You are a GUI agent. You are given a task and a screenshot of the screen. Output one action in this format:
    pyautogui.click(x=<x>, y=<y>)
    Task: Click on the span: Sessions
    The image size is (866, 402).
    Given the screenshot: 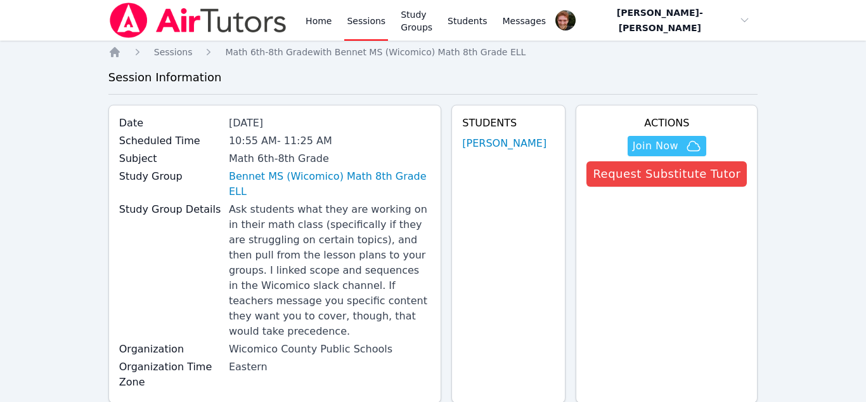 What is the action you would take?
    pyautogui.click(x=173, y=52)
    